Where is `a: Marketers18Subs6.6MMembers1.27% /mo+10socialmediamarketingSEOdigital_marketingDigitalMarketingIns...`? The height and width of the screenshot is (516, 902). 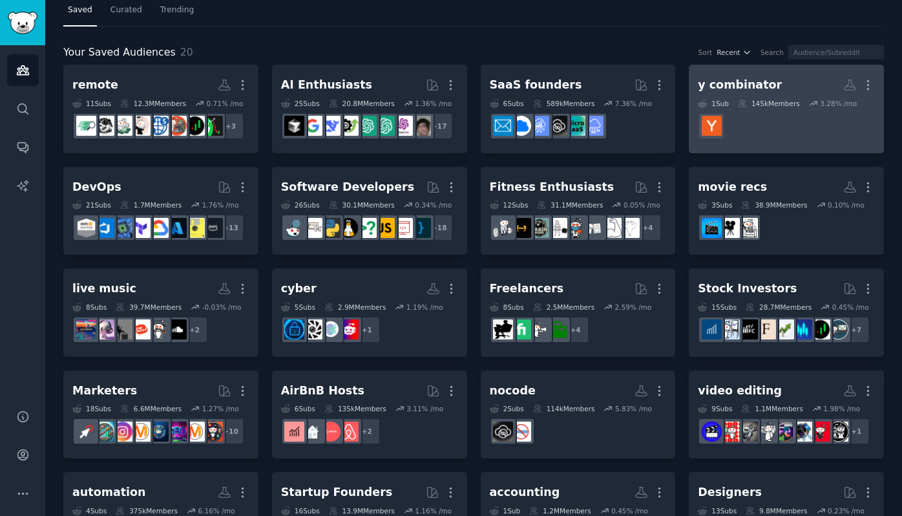 a: Marketers18Subs6.6MMembers1.27% /mo+10socialmediamarketingSEOdigital_marketingDigitalMarketingIns... is located at coordinates (161, 414).